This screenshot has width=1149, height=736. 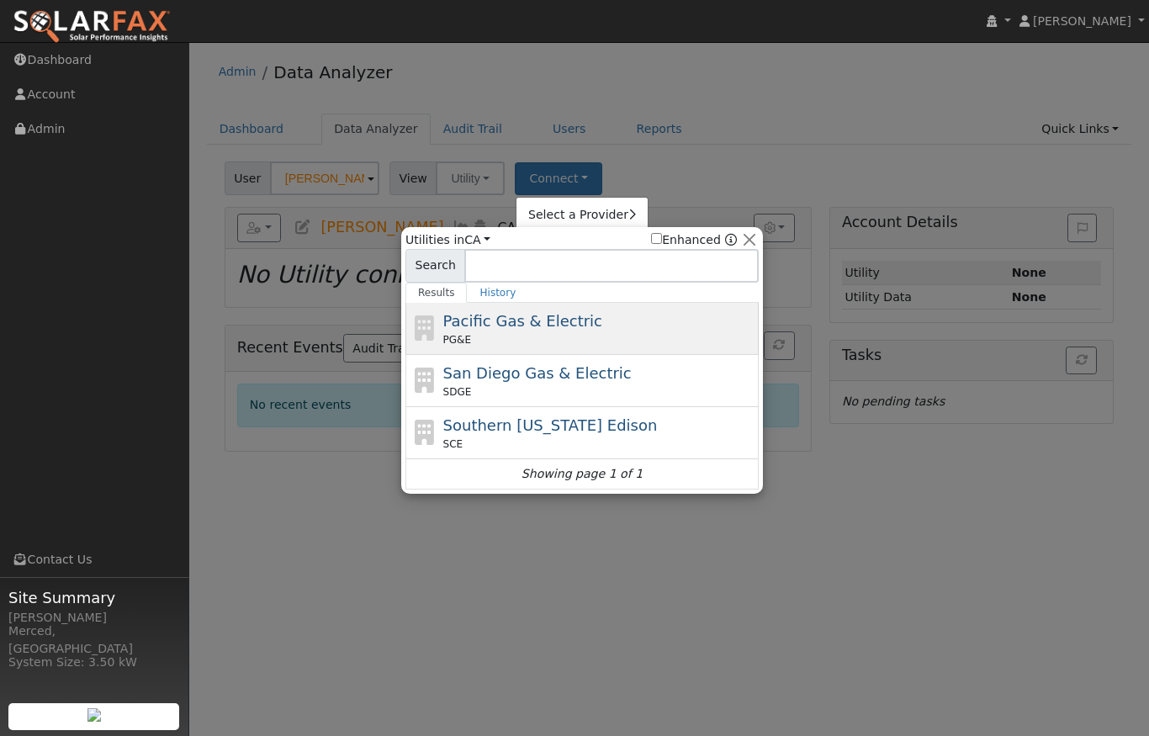 What do you see at coordinates (92, 27) in the screenshot?
I see `img: SolarFax` at bounding box center [92, 27].